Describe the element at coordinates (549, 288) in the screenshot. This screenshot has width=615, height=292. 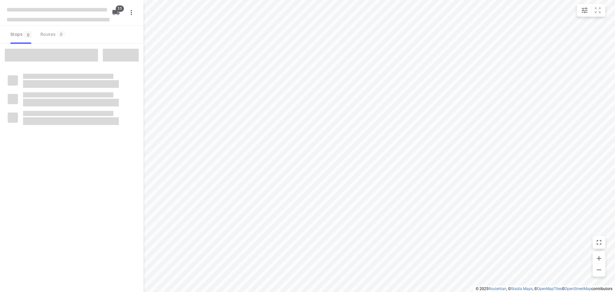
I see `a: OpenMapTiles` at that location.